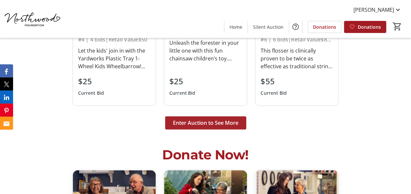  Describe the element at coordinates (236, 27) in the screenshot. I see `span: Home` at that location.